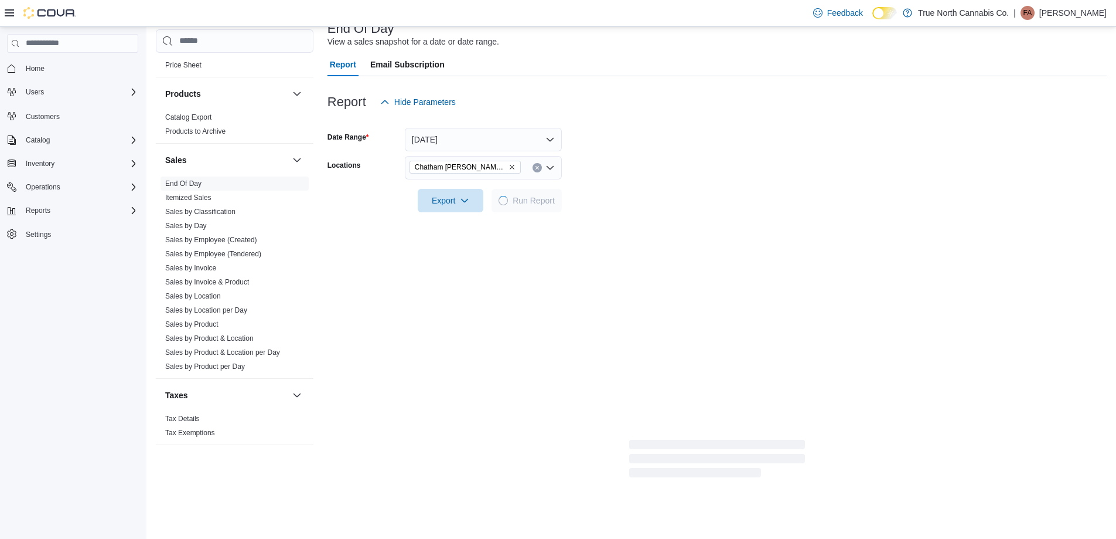 The height and width of the screenshot is (539, 1116). Describe the element at coordinates (200, 212) in the screenshot. I see `a: Sales by Classification` at that location.